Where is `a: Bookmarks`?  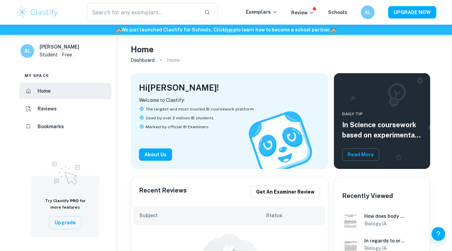 a: Bookmarks is located at coordinates (65, 126).